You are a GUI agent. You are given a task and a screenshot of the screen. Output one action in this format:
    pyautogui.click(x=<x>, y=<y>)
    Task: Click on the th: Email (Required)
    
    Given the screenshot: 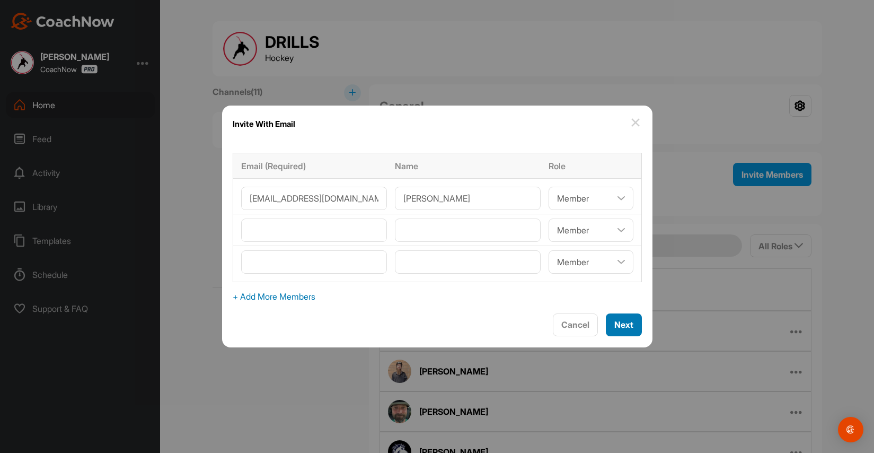 What is the action you would take?
    pyautogui.click(x=312, y=166)
    